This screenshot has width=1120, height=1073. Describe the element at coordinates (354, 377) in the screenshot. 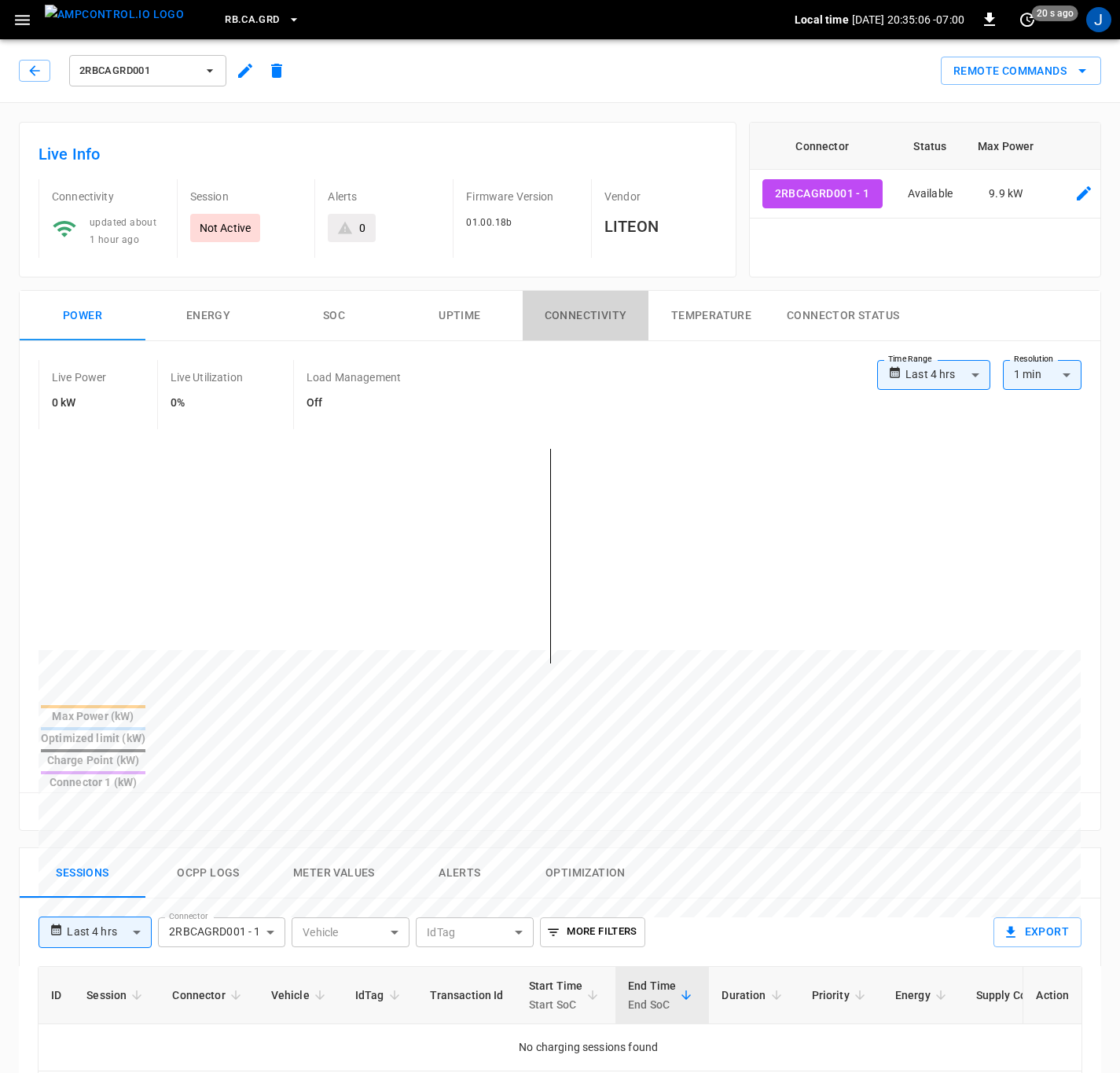

I see `p: Load Management` at that location.